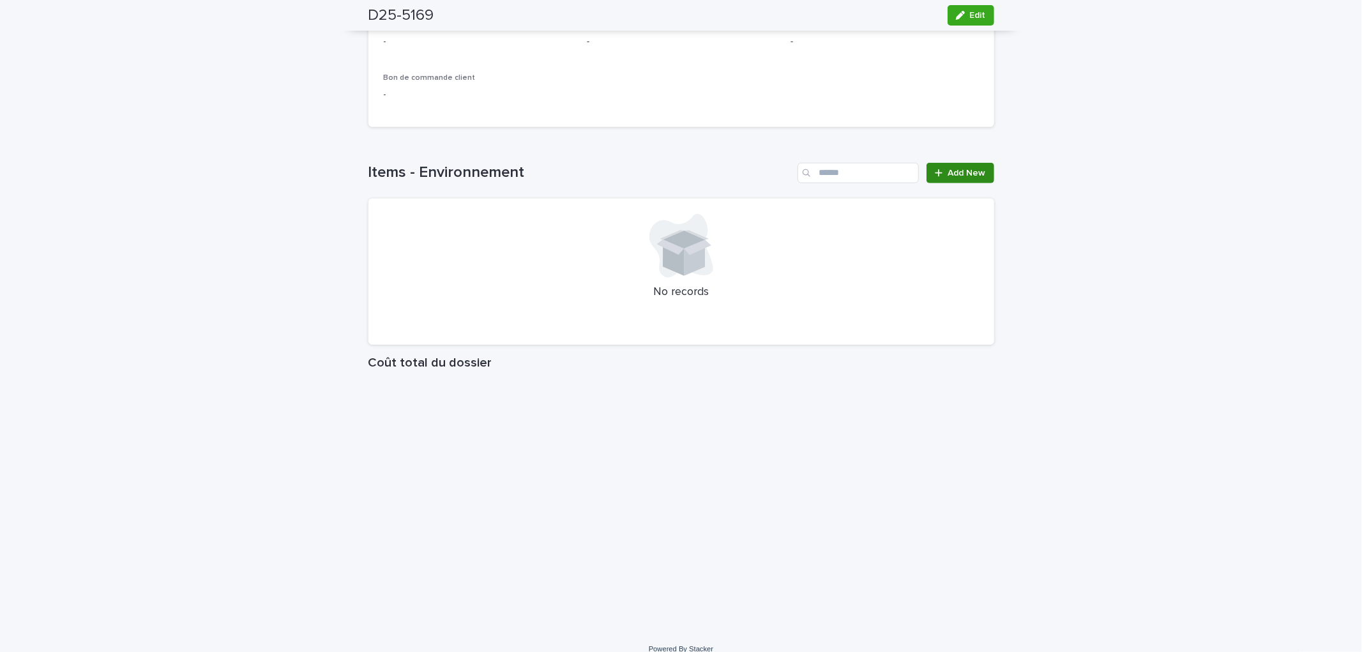  I want to click on h2: D25-5169, so click(401, 15).